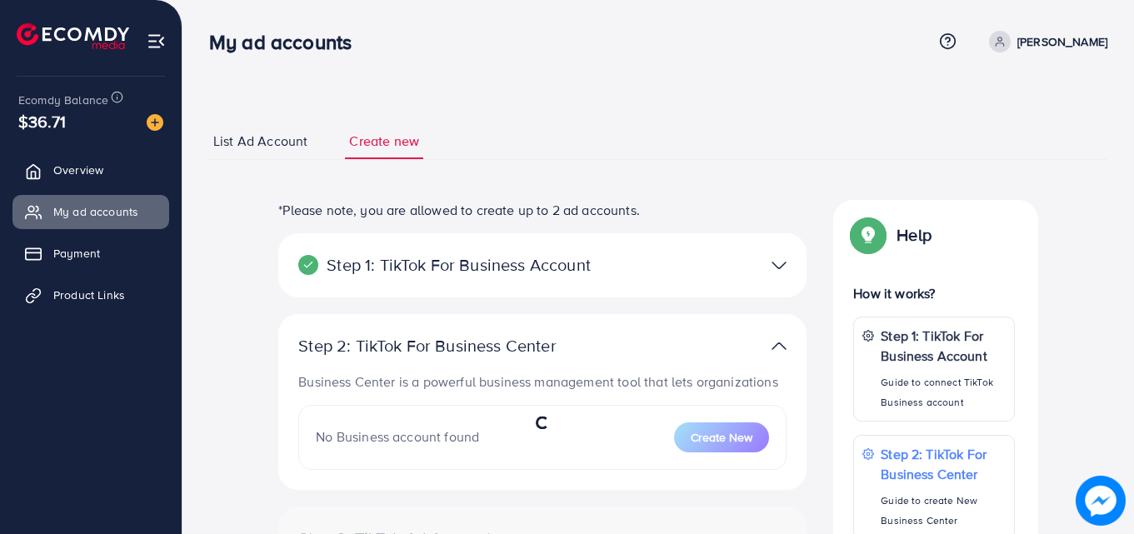  I want to click on p: Guide to connect TikTok Business account, so click(943, 392).